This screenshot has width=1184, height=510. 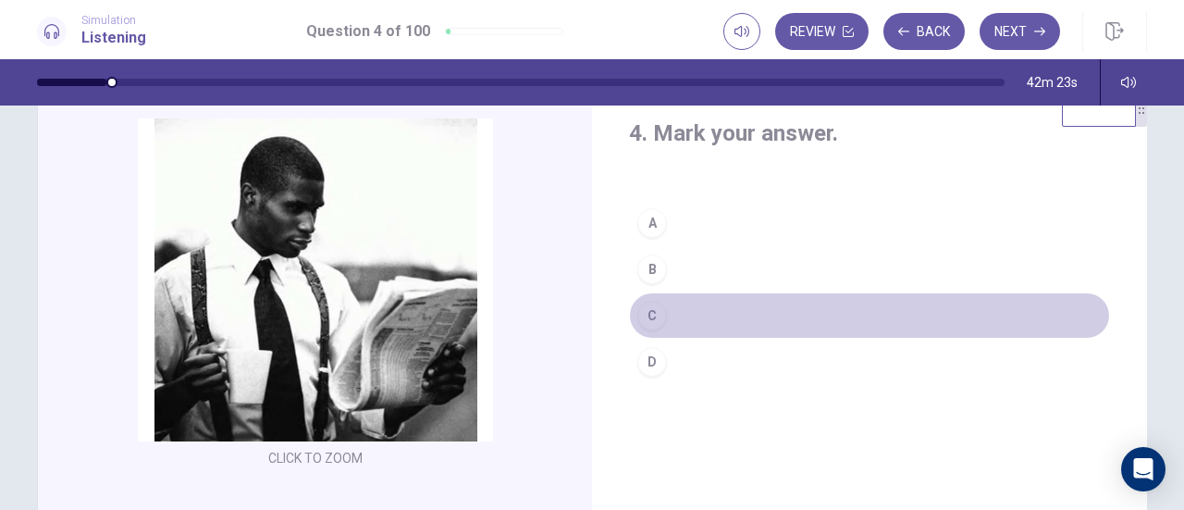 I want to click on span: Simulation, so click(x=114, y=20).